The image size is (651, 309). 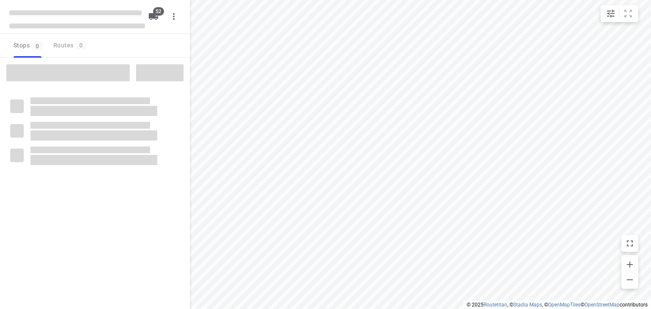 I want to click on li: © 2025 , © , © © contributors, so click(x=557, y=305).